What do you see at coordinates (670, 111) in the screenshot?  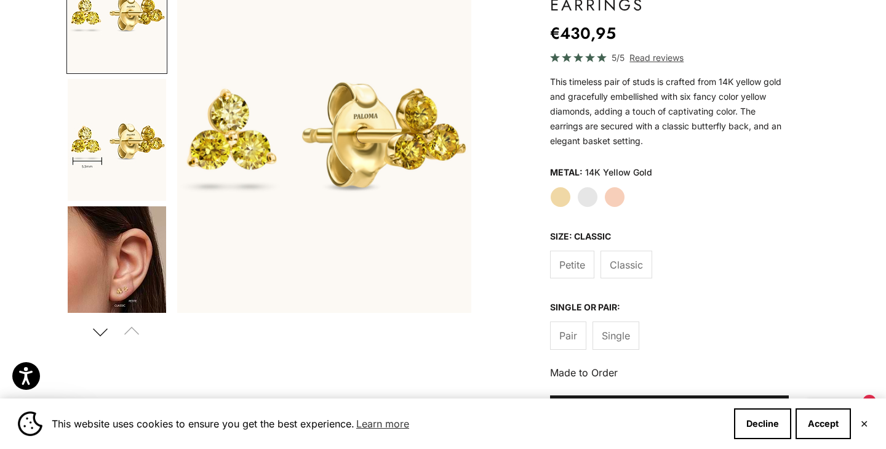 I see `p: This timeless pair of studs is crafted from 14K yellow gold and gracefully embellished with six f...` at bounding box center [670, 111].